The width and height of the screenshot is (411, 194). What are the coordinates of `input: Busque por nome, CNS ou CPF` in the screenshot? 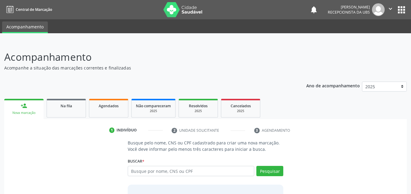 It's located at (191, 171).